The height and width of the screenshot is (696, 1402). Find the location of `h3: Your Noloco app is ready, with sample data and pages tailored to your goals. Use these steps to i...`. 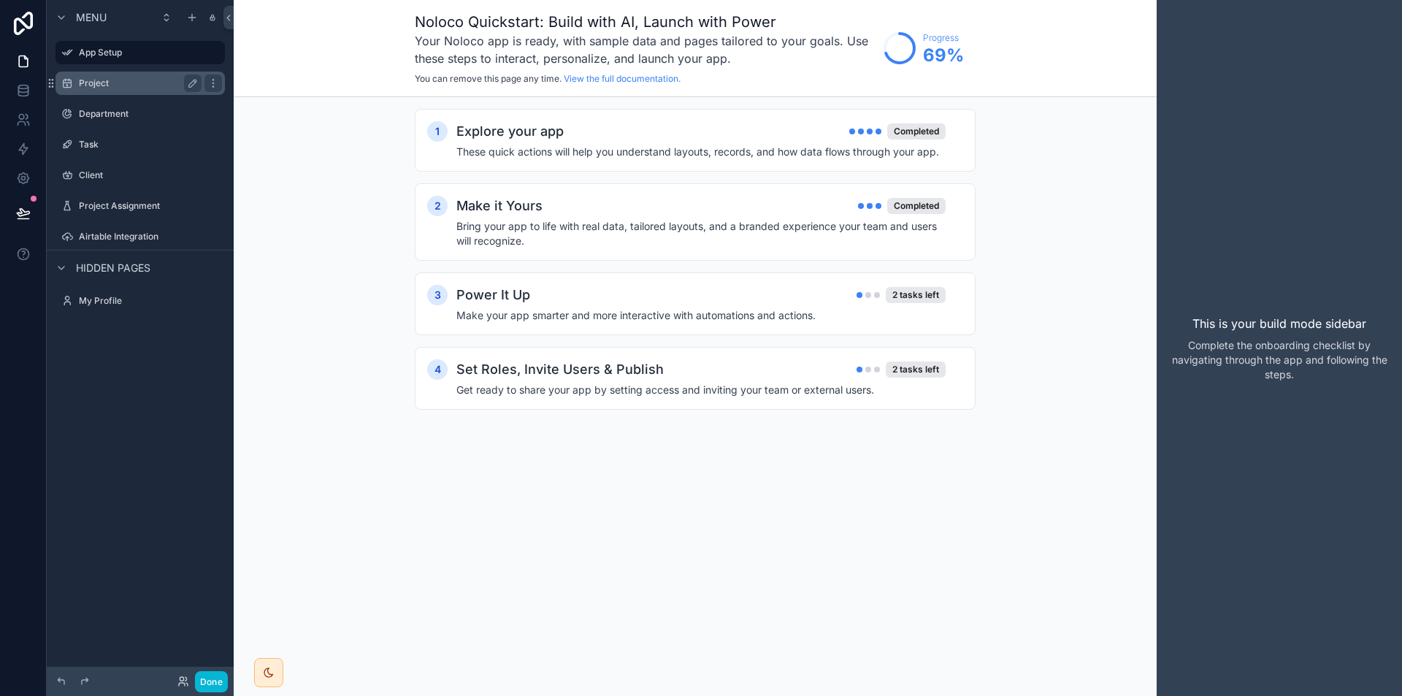

h3: Your Noloco app is ready, with sample data and pages tailored to your goals. Use these steps to i... is located at coordinates (646, 50).